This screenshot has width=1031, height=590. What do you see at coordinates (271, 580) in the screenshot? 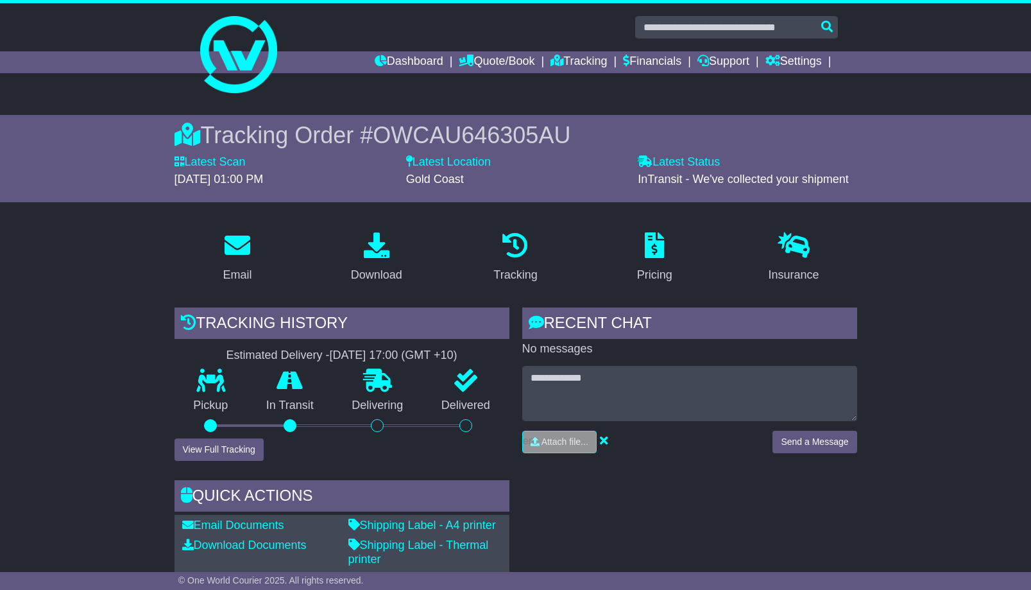
I see `span: © One World Courier 2025. All rights reserved.` at bounding box center [271, 580].